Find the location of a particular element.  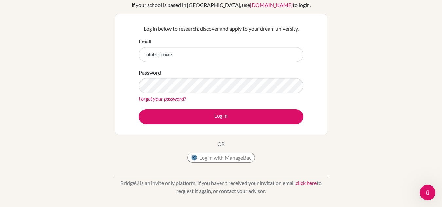

label: Email is located at coordinates (145, 42).